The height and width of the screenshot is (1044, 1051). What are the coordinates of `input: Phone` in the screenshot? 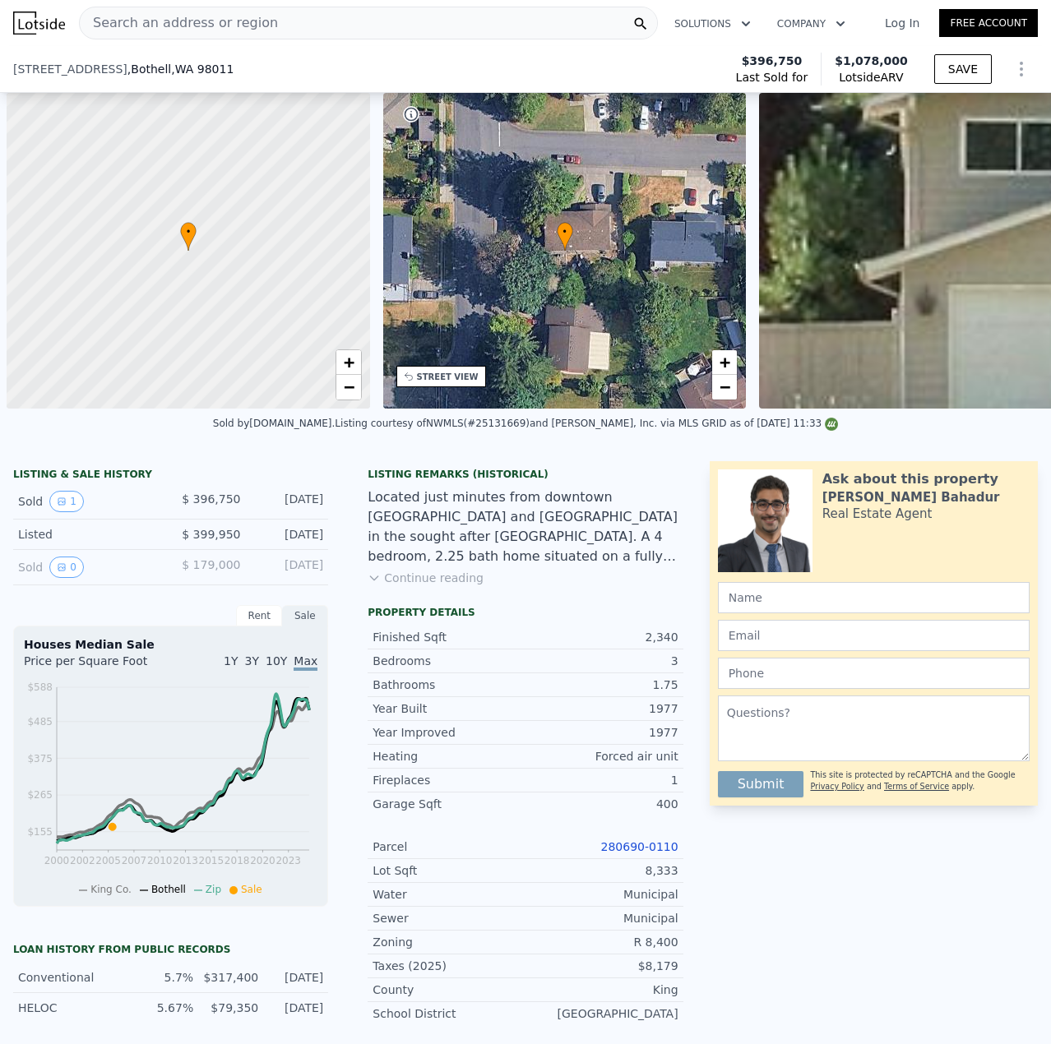 It's located at (873, 674).